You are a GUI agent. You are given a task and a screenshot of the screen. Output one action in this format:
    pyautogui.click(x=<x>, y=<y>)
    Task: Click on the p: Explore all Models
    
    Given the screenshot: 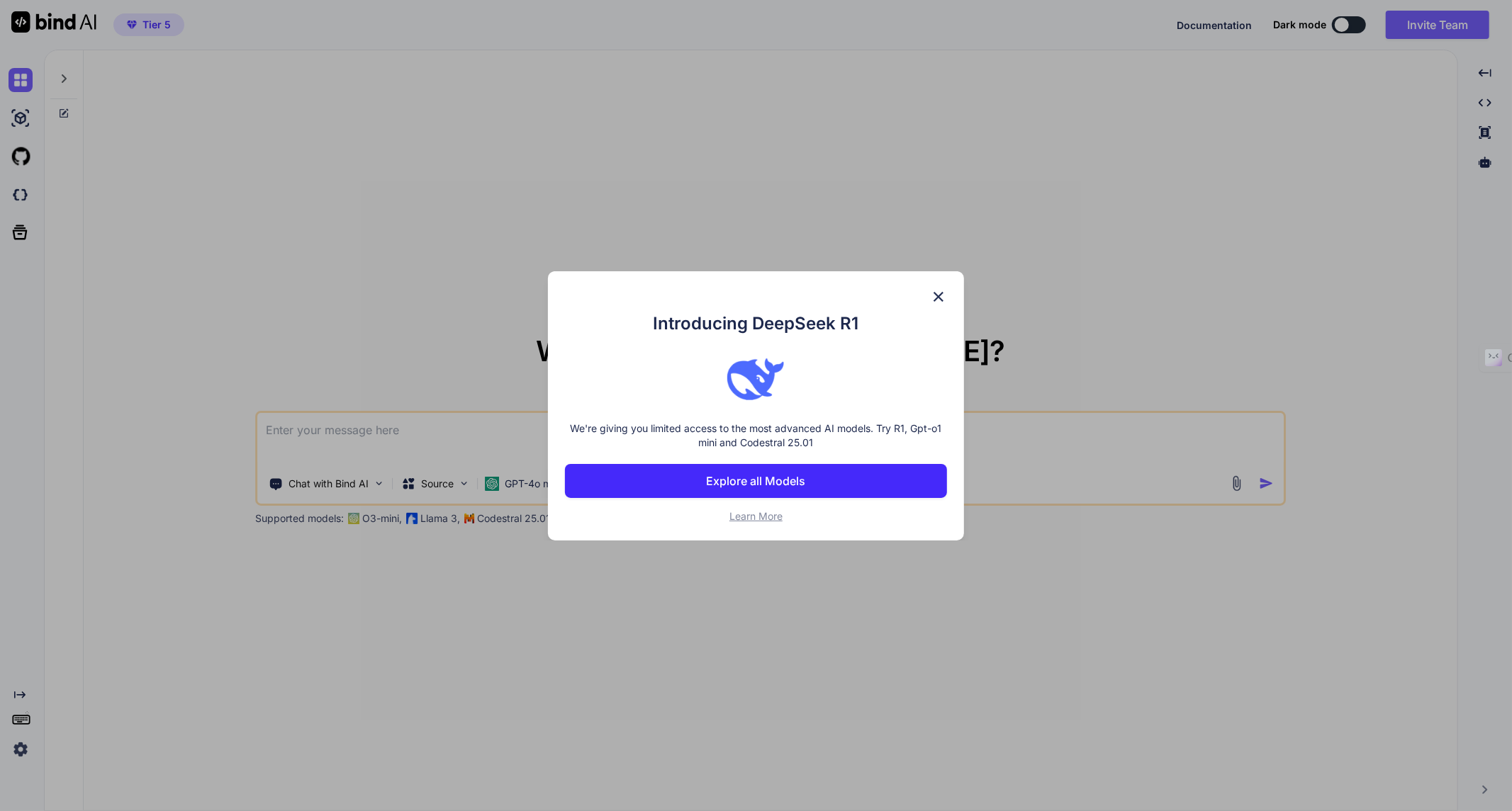 What is the action you would take?
    pyautogui.click(x=756, y=481)
    